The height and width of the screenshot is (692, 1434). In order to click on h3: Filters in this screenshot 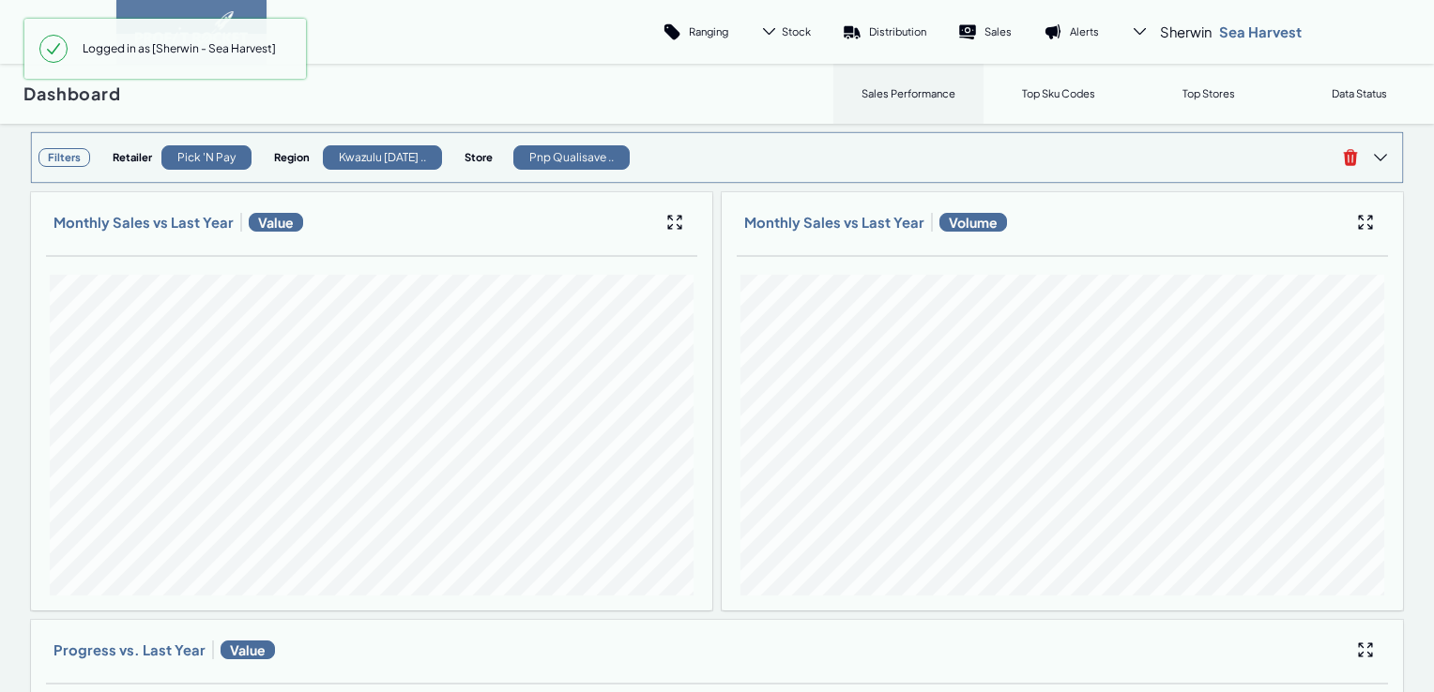, I will do `click(64, 158)`.